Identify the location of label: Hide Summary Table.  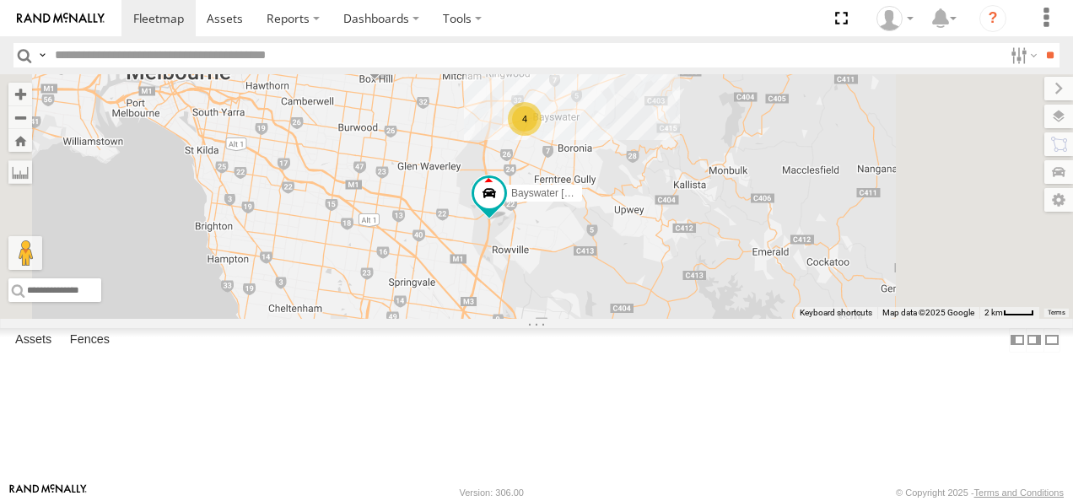
(1052, 340).